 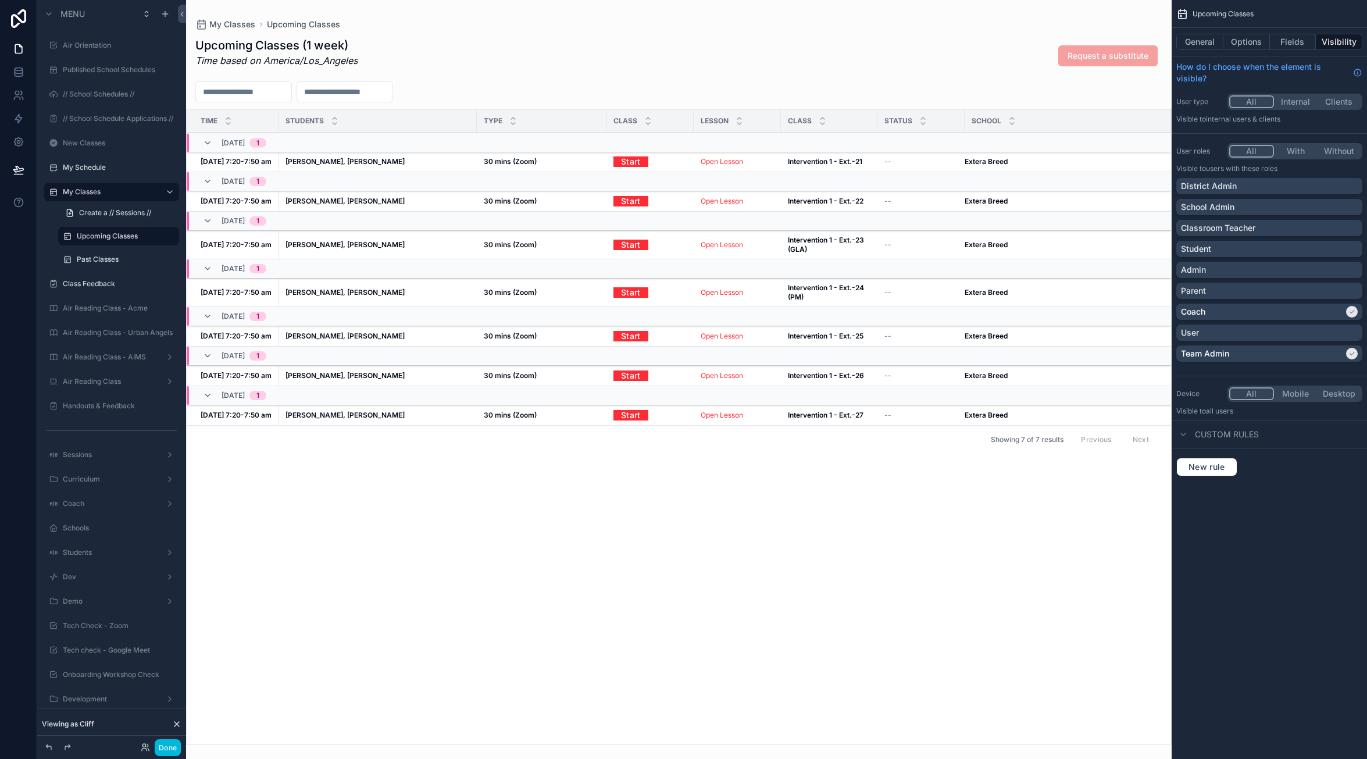 I want to click on p: Coach, so click(x=1193, y=312).